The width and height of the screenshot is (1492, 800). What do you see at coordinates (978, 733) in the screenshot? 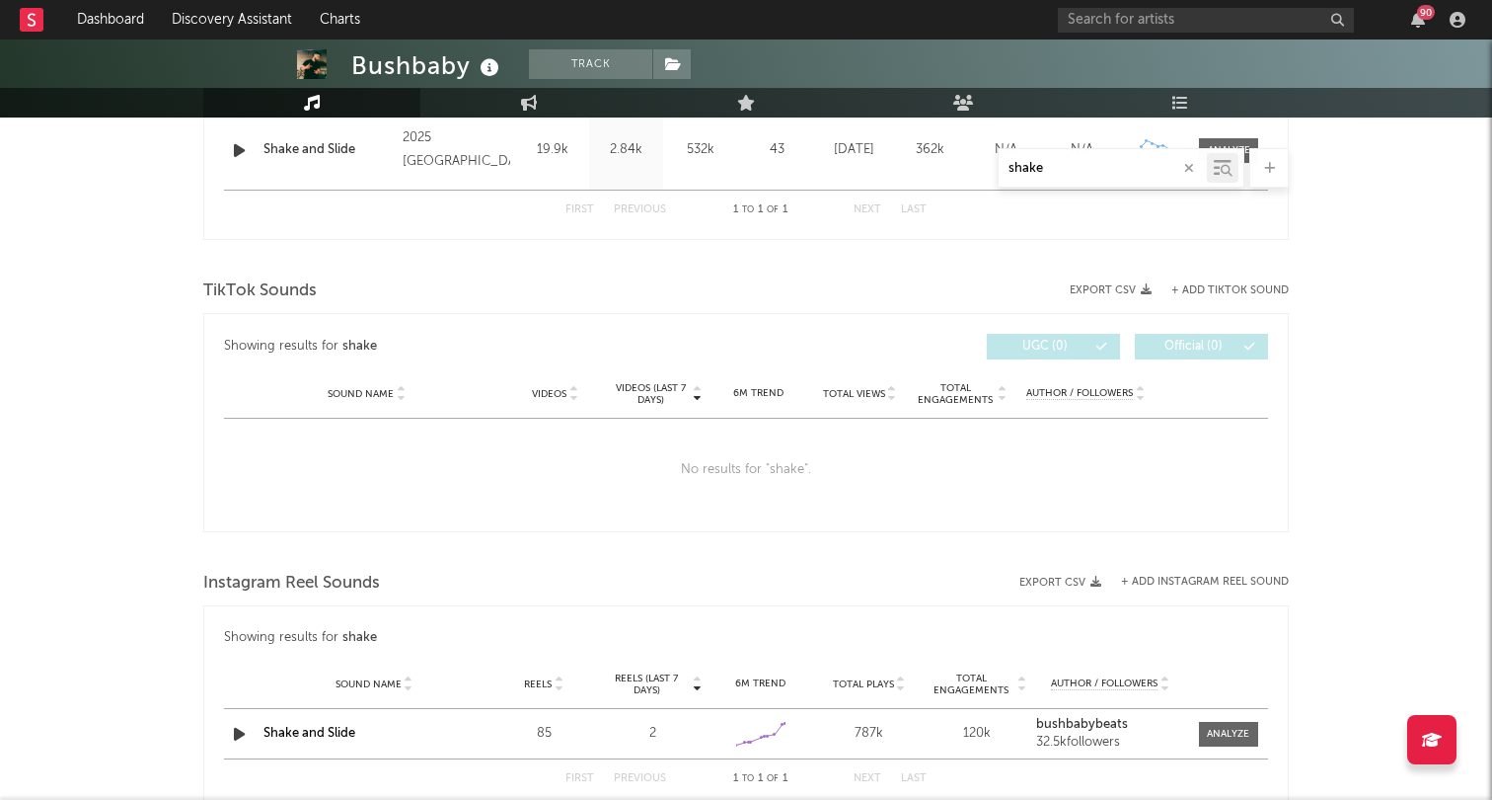
I see `div: 120k` at bounding box center [978, 733].